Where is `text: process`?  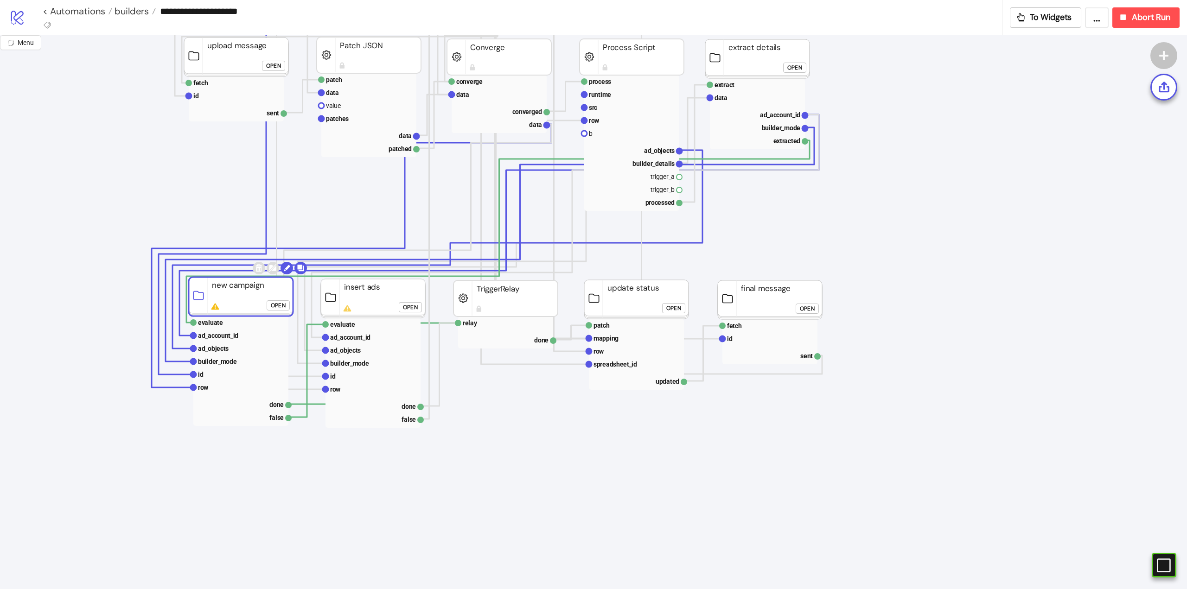
text: process is located at coordinates (600, 82).